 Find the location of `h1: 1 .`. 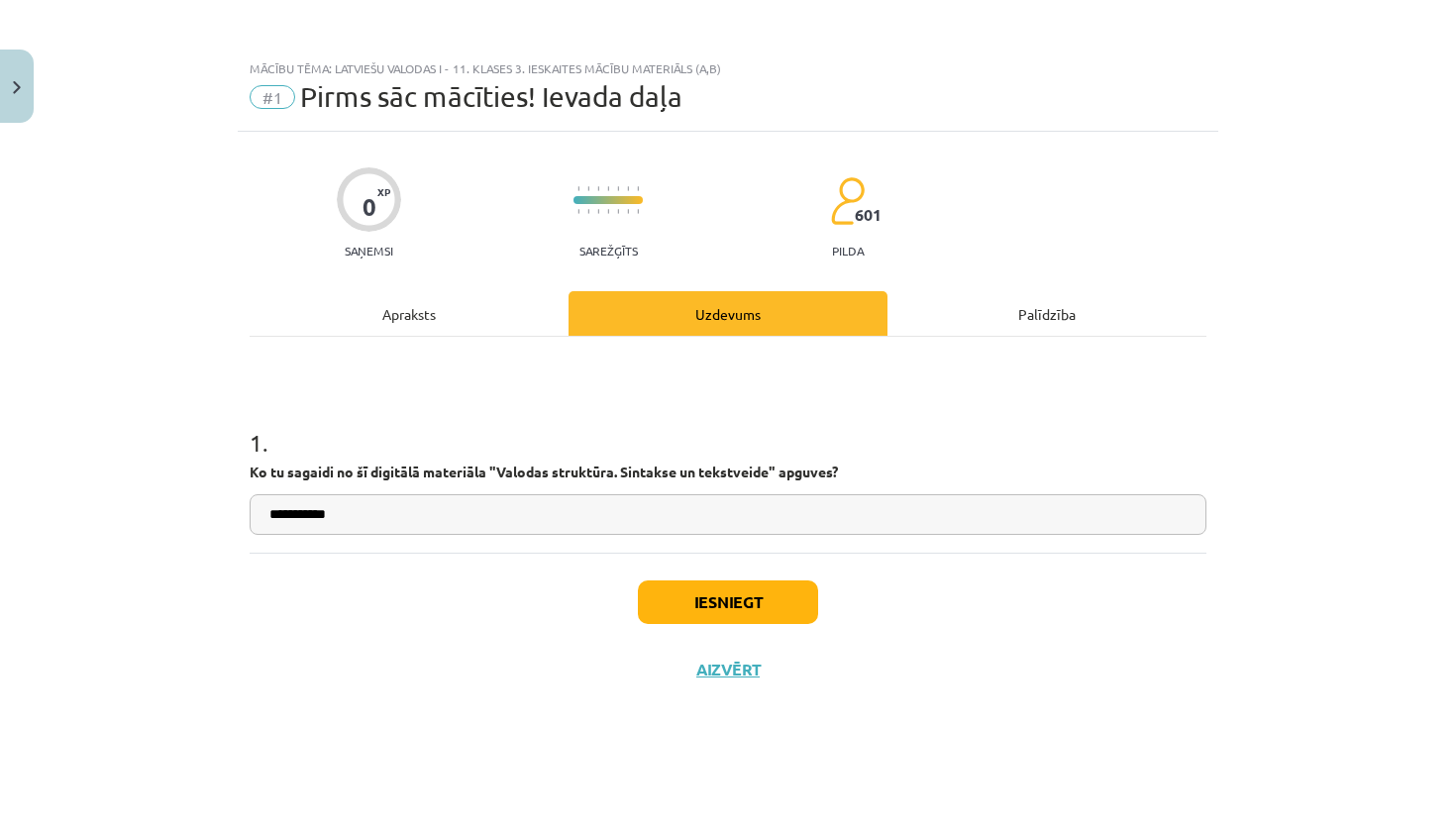

h1: 1 . is located at coordinates (728, 425).